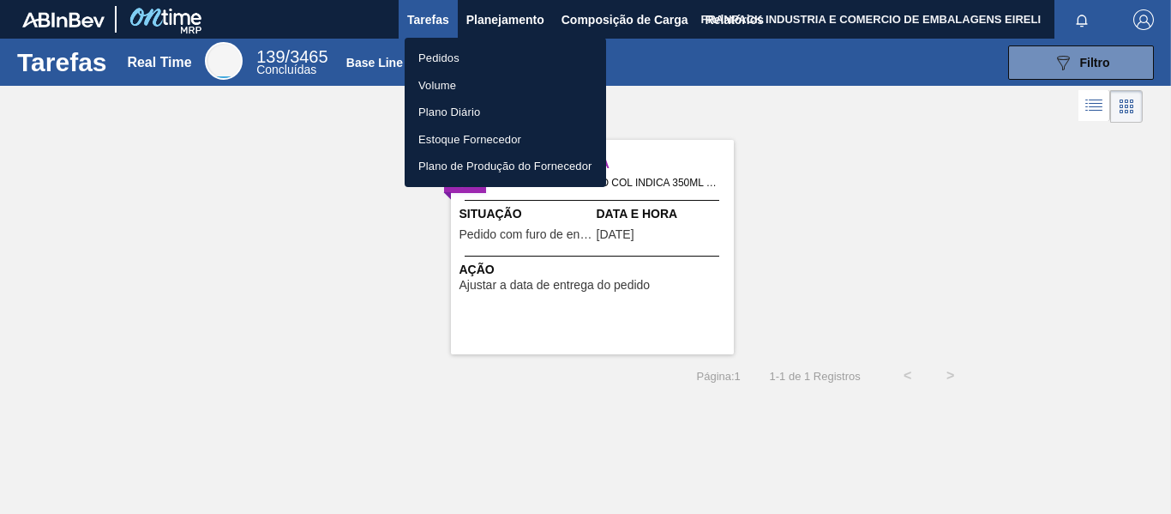  Describe the element at coordinates (505, 86) in the screenshot. I see `li: Volume` at that location.